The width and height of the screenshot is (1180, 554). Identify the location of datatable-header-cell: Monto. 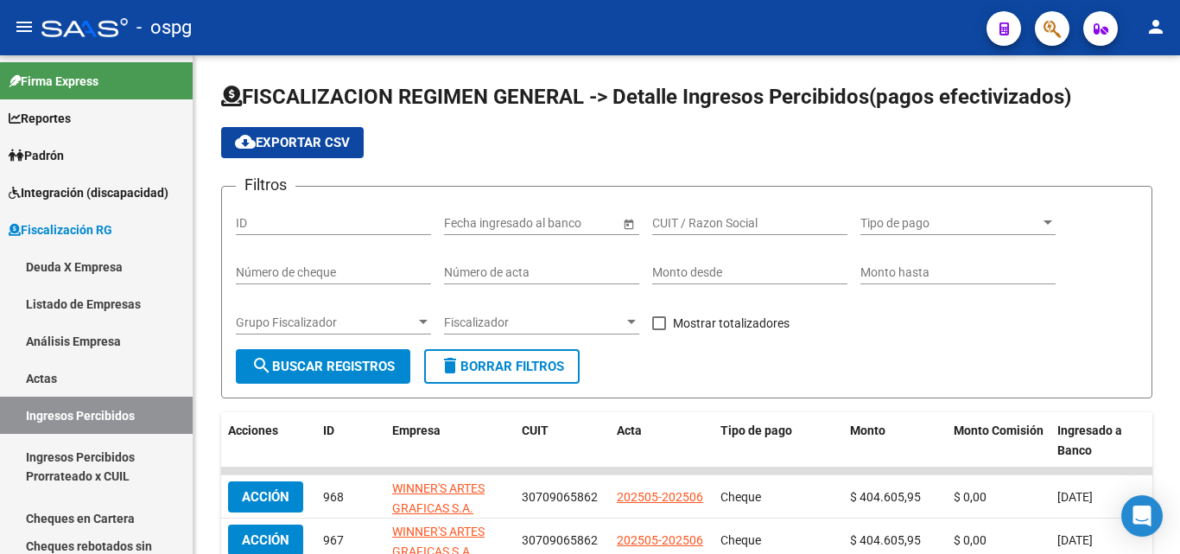
(895, 441).